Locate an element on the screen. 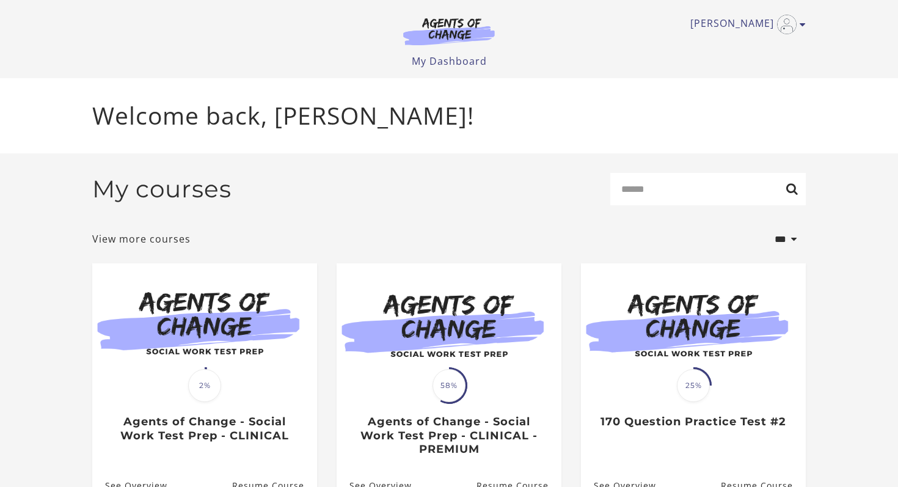 This screenshot has height=487, width=898. img: Agents of Change Logo is located at coordinates (449, 31).